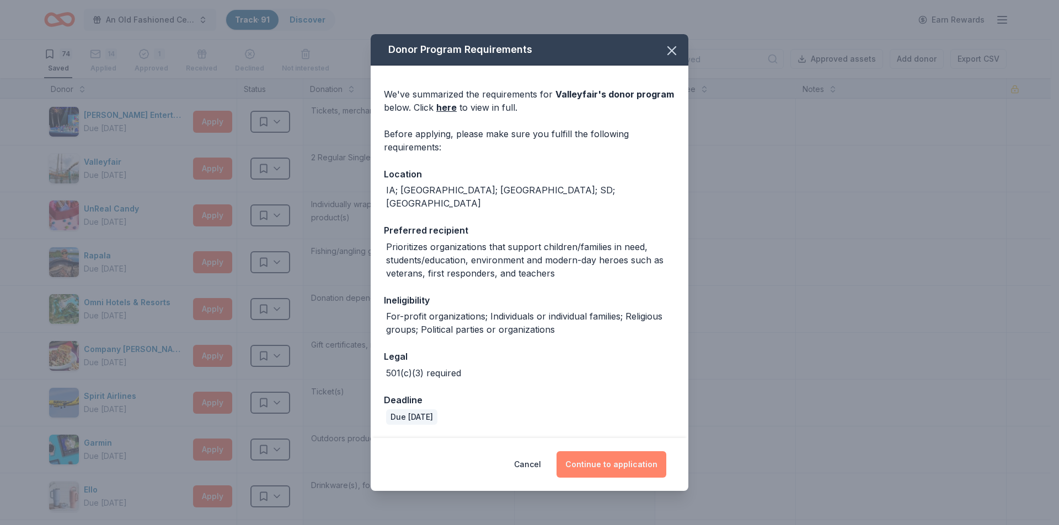 The width and height of the screenshot is (1059, 525). I want to click on button: Continue to application, so click(611, 465).